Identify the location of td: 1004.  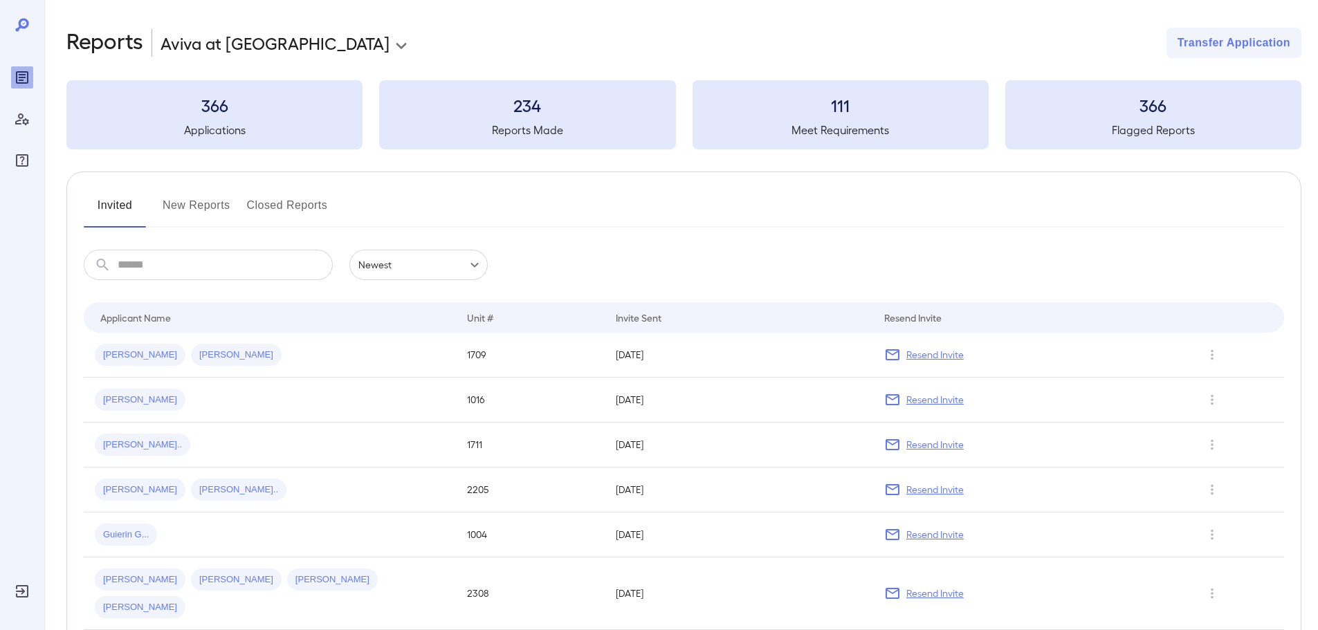
(530, 535).